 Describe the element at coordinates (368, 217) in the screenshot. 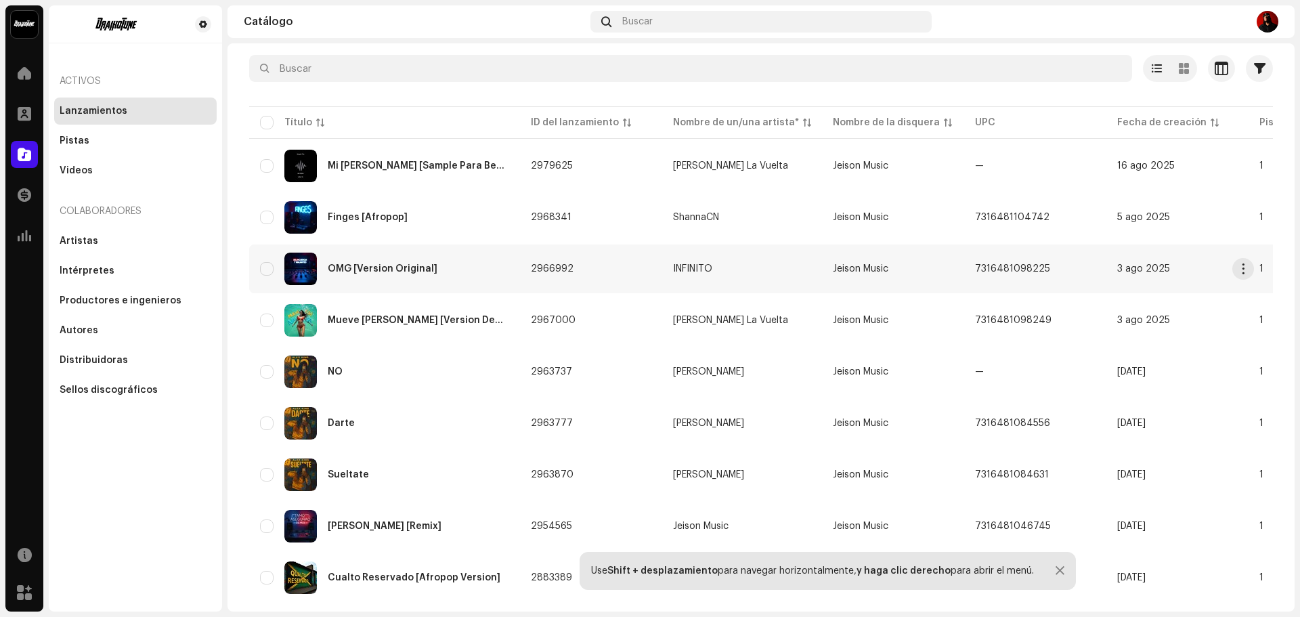

I see `div: Finges [Afropop]` at that location.